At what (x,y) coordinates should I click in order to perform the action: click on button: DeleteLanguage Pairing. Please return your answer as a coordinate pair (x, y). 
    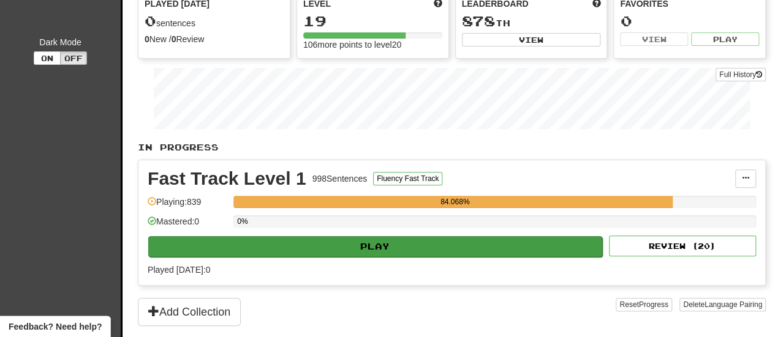
    Looking at the image, I should click on (722, 305).